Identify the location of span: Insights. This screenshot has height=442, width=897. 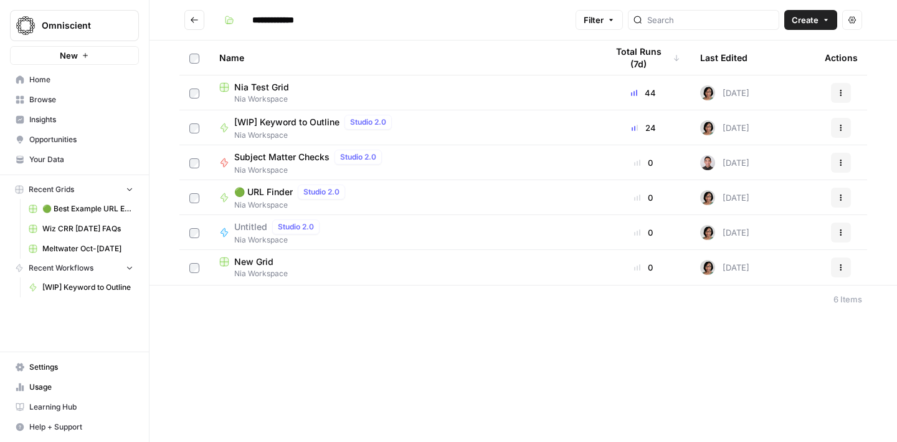
(81, 120).